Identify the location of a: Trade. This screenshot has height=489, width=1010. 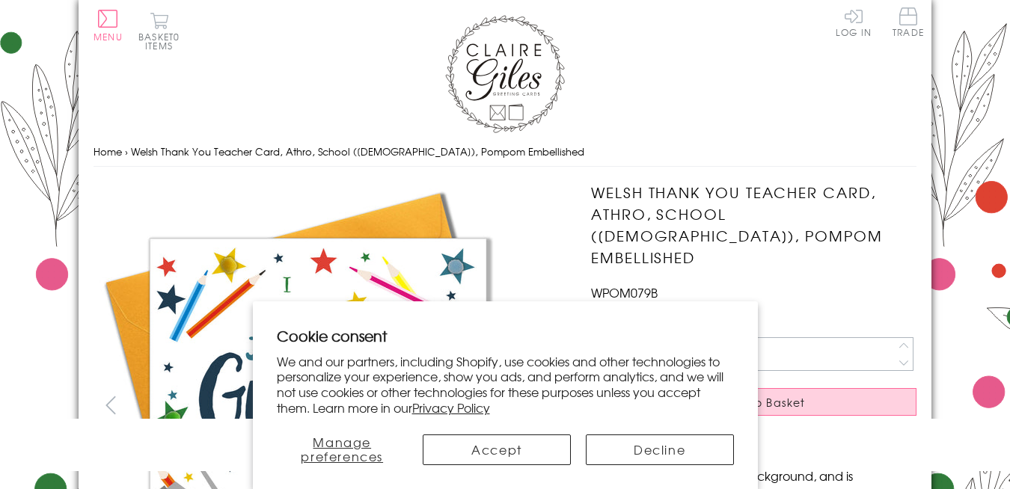
(909, 23).